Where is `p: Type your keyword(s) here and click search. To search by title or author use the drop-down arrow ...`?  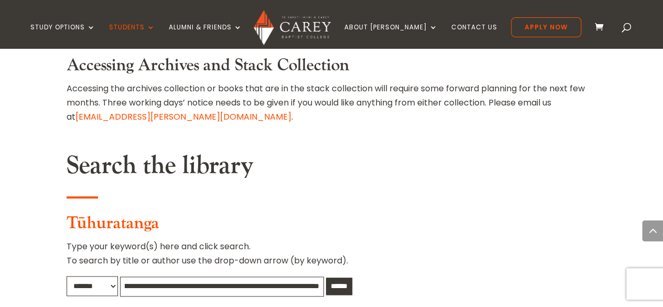
p: Type your keyword(s) here and click search. To search by title or author use the drop-down arrow ... is located at coordinates (332, 257).